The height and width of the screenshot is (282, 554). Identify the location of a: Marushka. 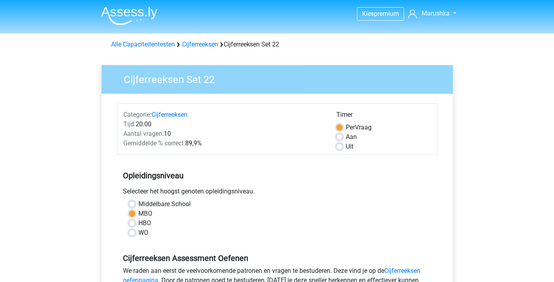
(432, 13).